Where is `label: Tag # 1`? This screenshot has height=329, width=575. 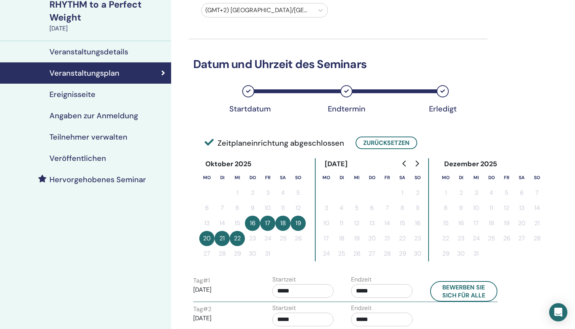
label: Tag # 1 is located at coordinates (201, 280).